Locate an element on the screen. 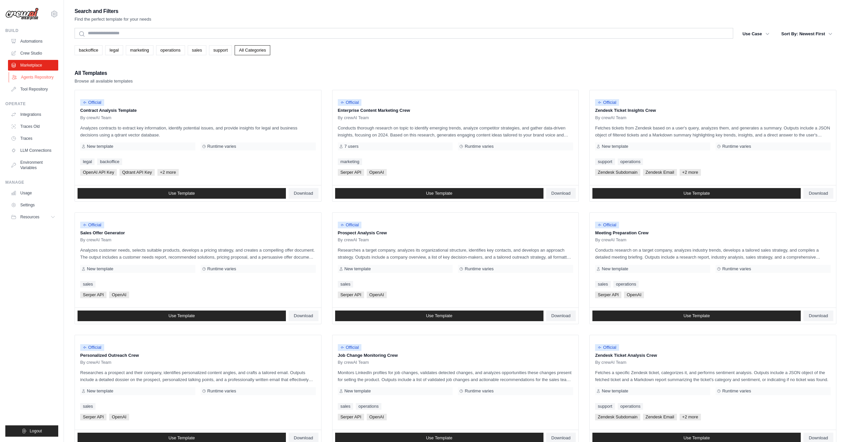  p: Conducts research on a target company, analyzes industry trends, develops a tailored sales strate... is located at coordinates (713, 254).